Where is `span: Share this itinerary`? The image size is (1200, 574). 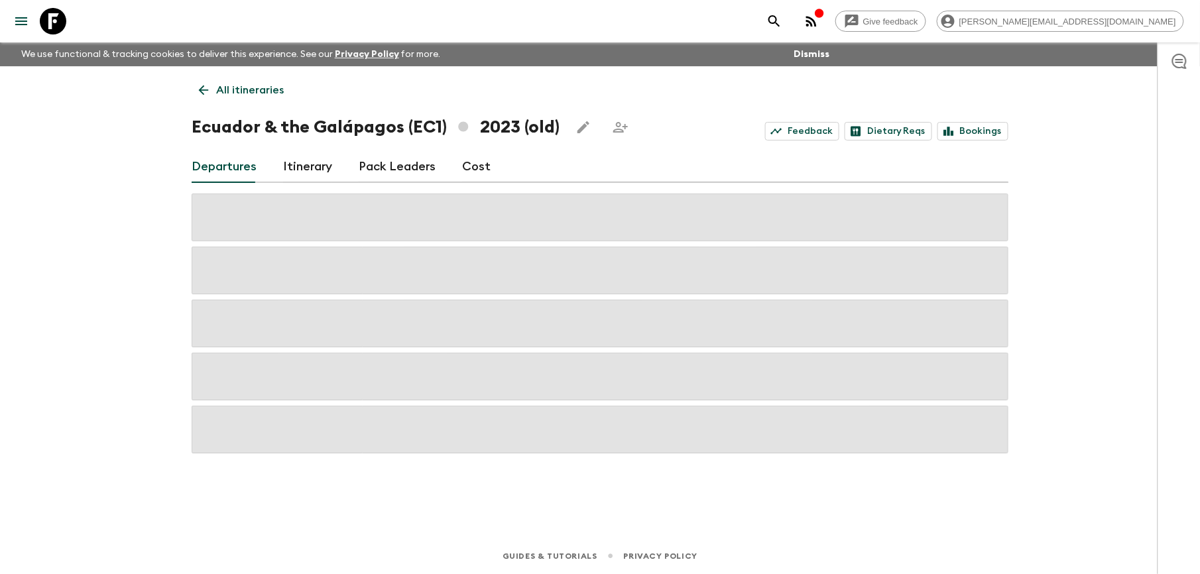
span: Share this itinerary is located at coordinates (621, 127).